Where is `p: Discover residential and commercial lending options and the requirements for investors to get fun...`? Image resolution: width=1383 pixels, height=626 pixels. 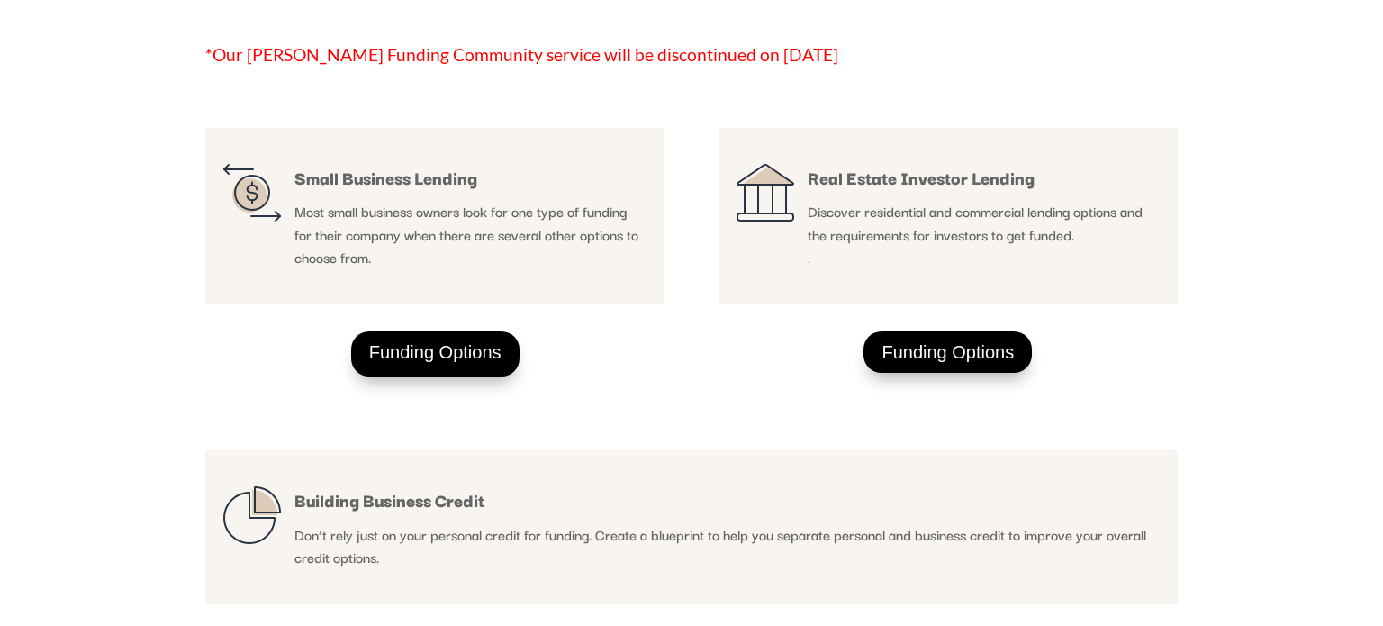 p: Discover residential and commercial lending options and the requirements for investors to get fun... is located at coordinates (984, 234).